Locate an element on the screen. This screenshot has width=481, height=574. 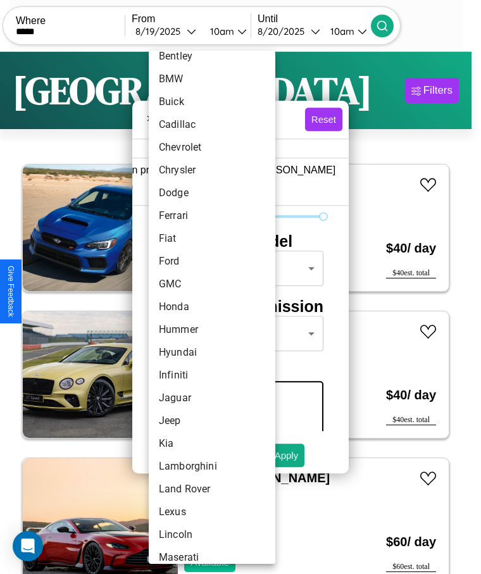
div: Give Feedback is located at coordinates (11, 291).